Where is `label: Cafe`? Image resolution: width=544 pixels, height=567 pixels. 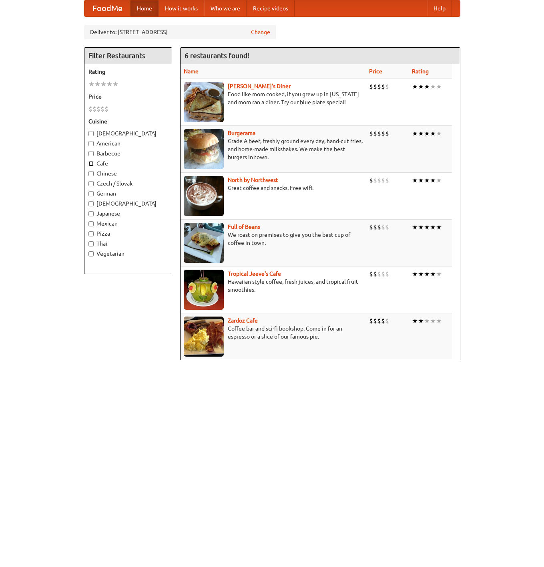 label: Cafe is located at coordinates (128, 163).